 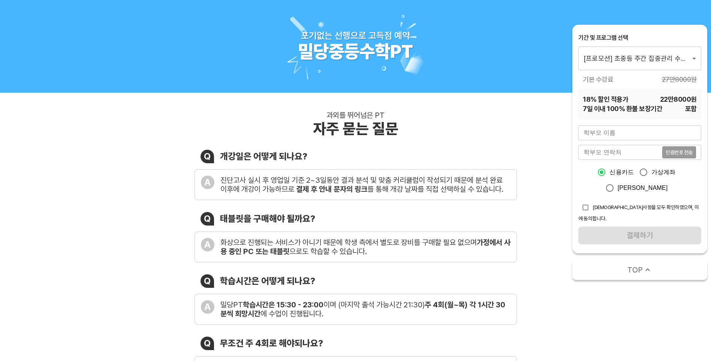 I want to click on b: 학습시간은 15:30 - 23:00, so click(x=283, y=304).